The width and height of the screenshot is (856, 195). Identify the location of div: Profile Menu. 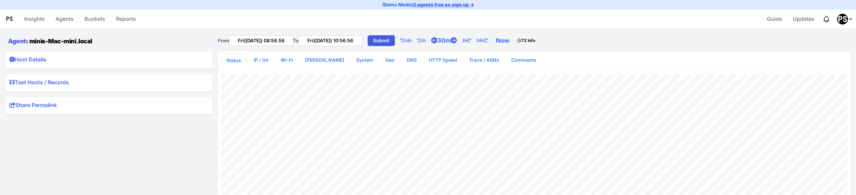
(845, 19).